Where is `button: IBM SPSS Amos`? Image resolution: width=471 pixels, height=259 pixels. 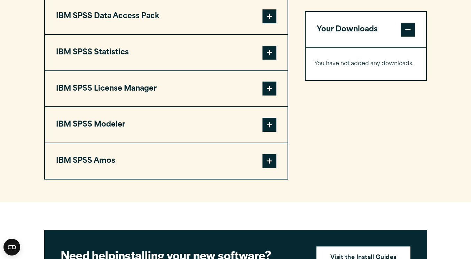 button: IBM SPSS Amos is located at coordinates (166, 161).